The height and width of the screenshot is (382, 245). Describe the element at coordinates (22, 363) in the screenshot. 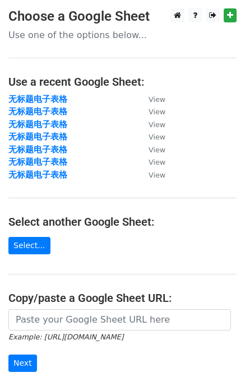

I see `input: Next` at that location.